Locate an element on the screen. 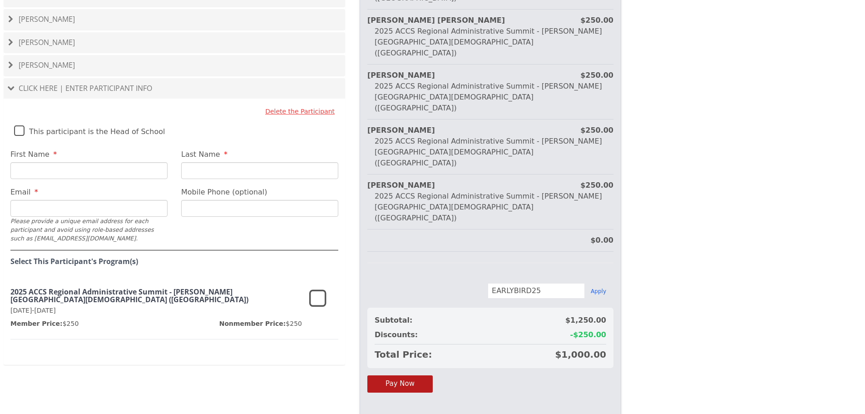  span: Email is located at coordinates (20, 192).